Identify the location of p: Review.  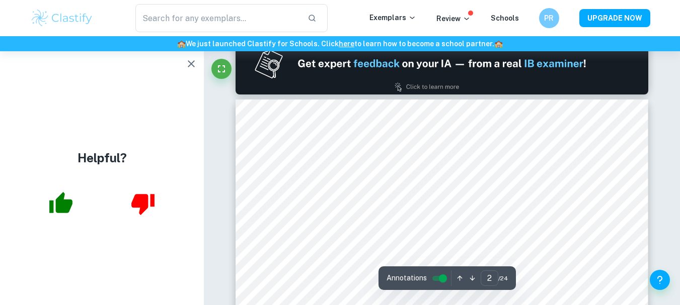
(453, 19).